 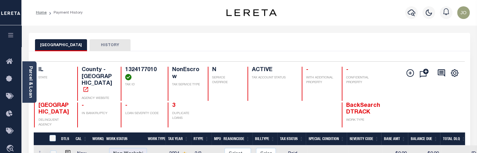 I want to click on img: logo-dark.svg, so click(x=252, y=13).